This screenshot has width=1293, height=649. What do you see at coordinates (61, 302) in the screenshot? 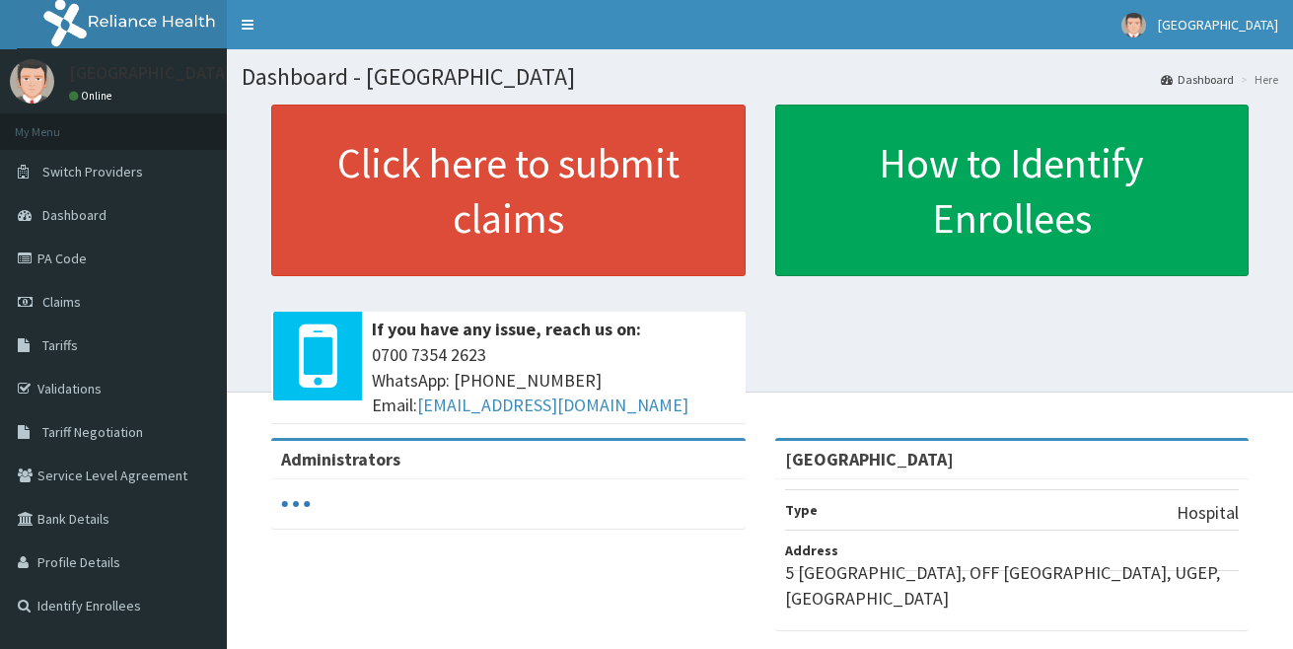
I see `span: Claims` at bounding box center [61, 302].